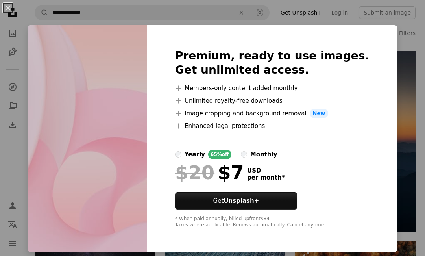 This screenshot has height=256, width=425. Describe the element at coordinates (272, 63) in the screenshot. I see `h2: Premium, ready to use images. Get unlimited access.` at that location.